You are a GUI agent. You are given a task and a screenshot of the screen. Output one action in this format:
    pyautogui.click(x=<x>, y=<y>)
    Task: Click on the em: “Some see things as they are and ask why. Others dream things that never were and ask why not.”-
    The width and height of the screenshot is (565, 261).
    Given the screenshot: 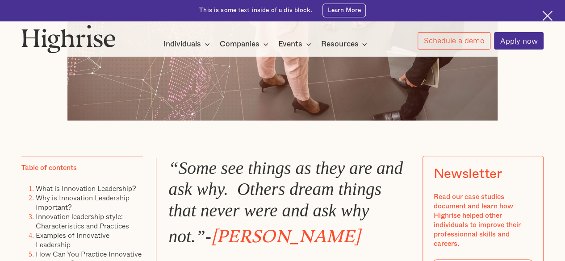 What is the action you would take?
    pyautogui.click(x=286, y=202)
    